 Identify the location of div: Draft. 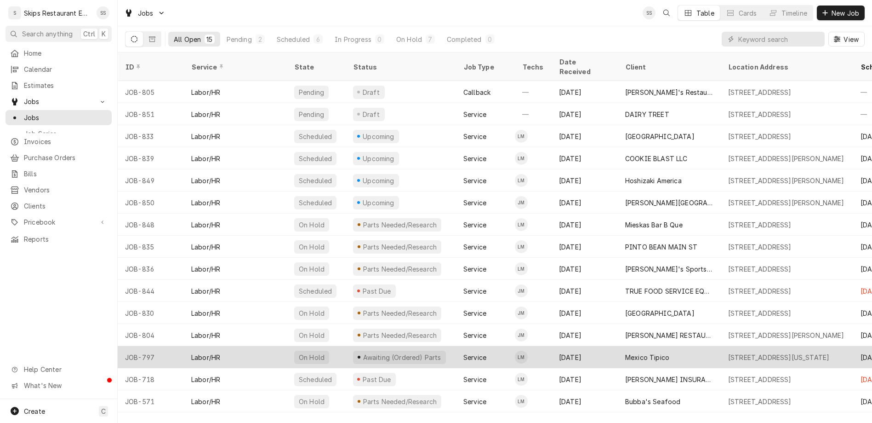
(371, 92).